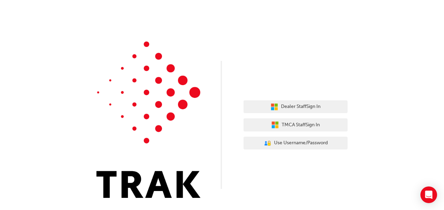  Describe the element at coordinates (295, 125) in the screenshot. I see `button: TMCA StaffSign In` at that location.